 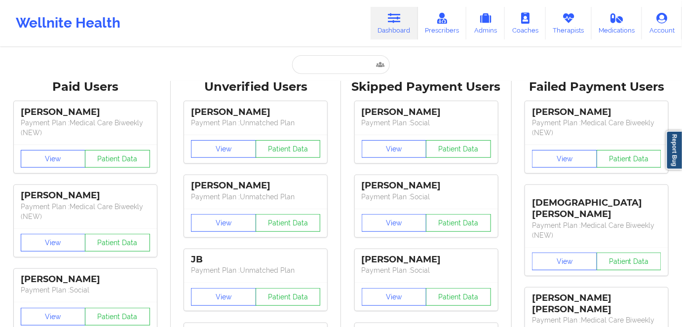 I want to click on div: Failed Payment Users, so click(x=597, y=87).